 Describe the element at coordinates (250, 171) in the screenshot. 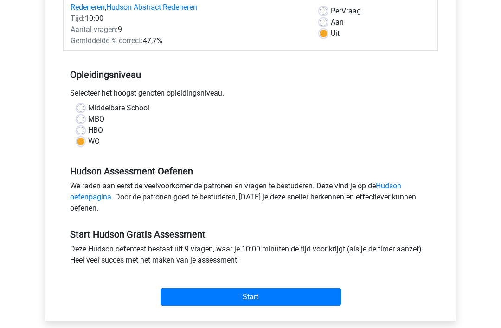

I see `h5: Hudson Assessment Oefenen` at that location.